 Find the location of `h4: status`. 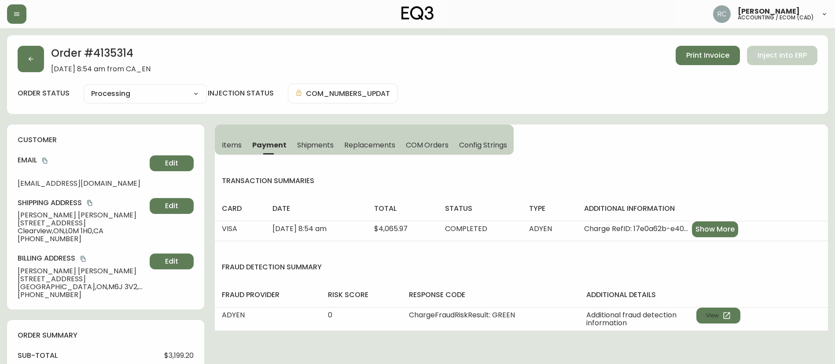

h4: status is located at coordinates (480, 209).